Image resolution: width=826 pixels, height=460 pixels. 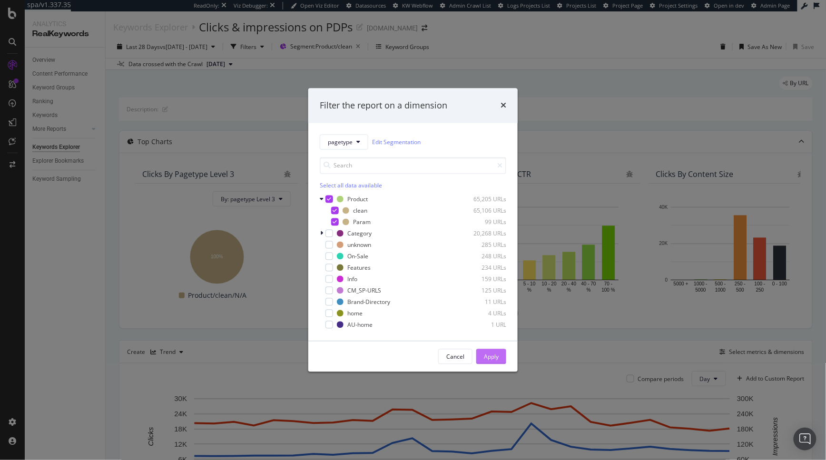 What do you see at coordinates (344, 142) in the screenshot?
I see `button: pagetype` at bounding box center [344, 142].